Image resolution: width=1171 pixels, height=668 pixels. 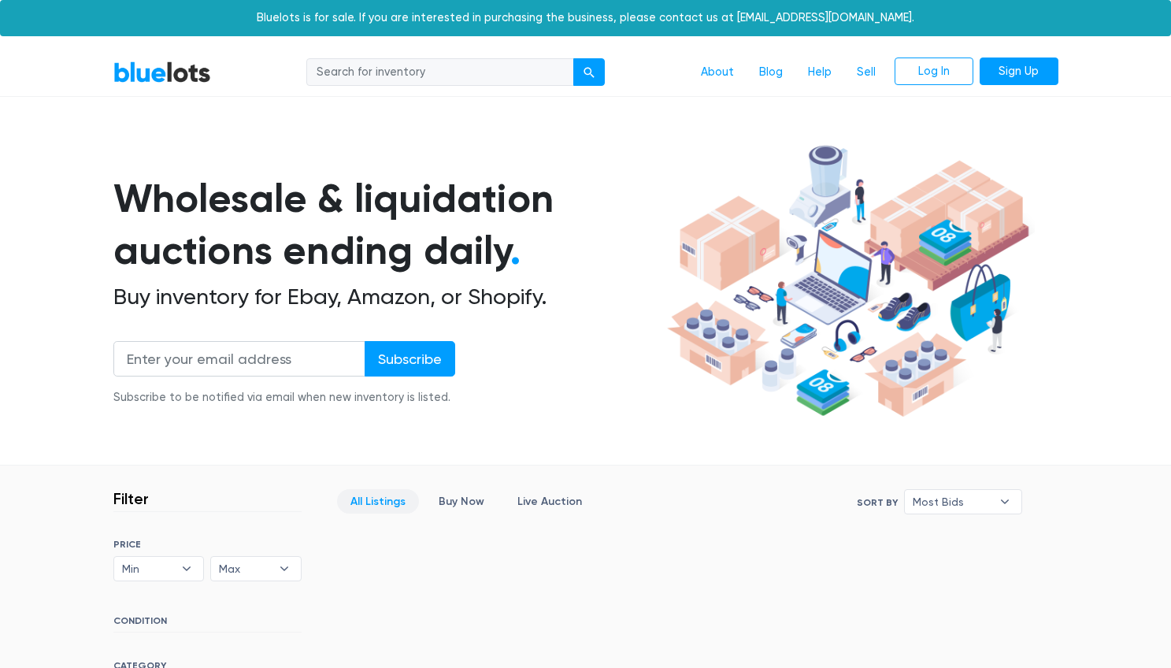 What do you see at coordinates (718, 72) in the screenshot?
I see `a: About` at bounding box center [718, 72].